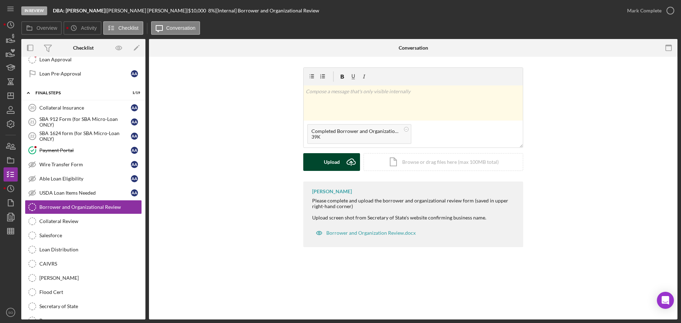 The width and height of the screenshot is (681, 323). What do you see at coordinates (83, 74) in the screenshot?
I see `a: Loan Pre-ApprovalAA` at bounding box center [83, 74].